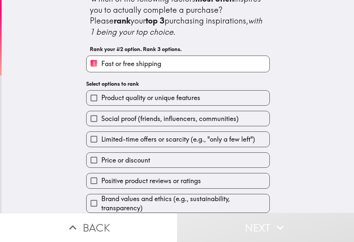 This screenshot has width=354, height=242. I want to click on button: Brand values and ethics (e.g., sustainability, transparency), so click(178, 204).